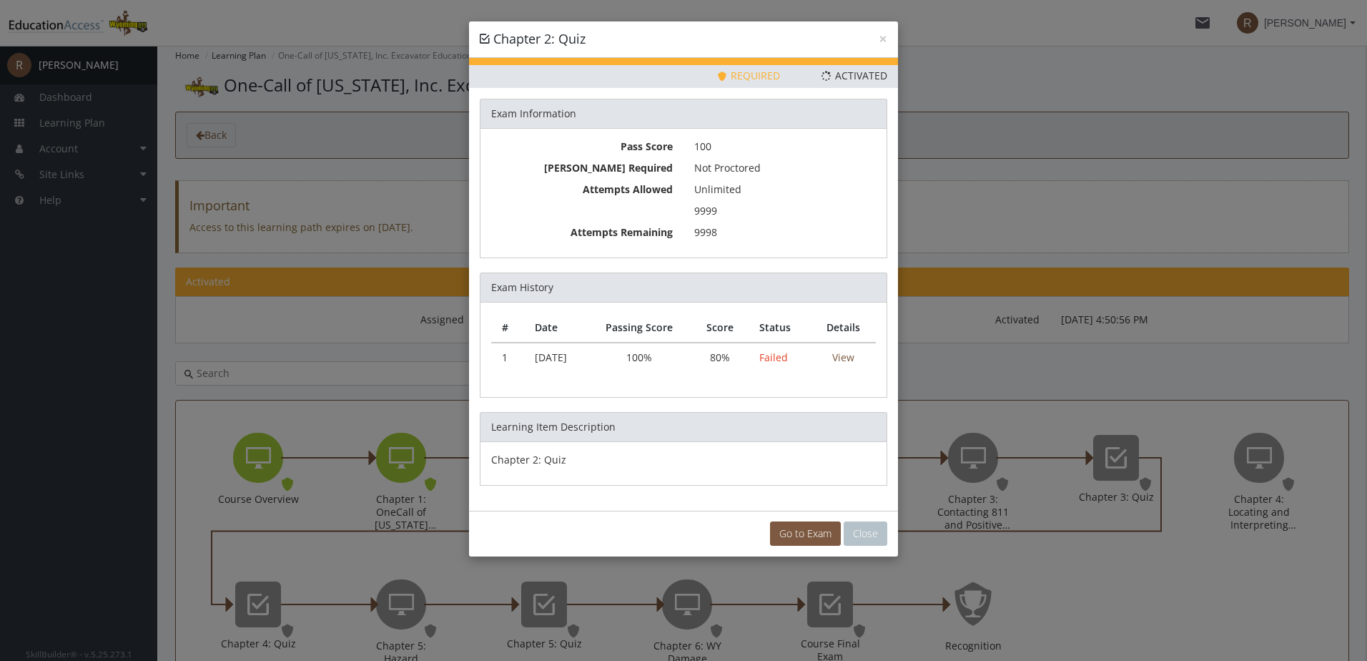 This screenshot has height=661, width=1367. What do you see at coordinates (785, 232) in the screenshot?
I see `p: 9998` at bounding box center [785, 232].